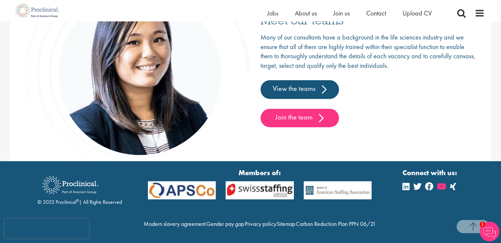 This screenshot has height=243, width=501. Describe the element at coordinates (300, 89) in the screenshot. I see `a: View the teams` at that location.